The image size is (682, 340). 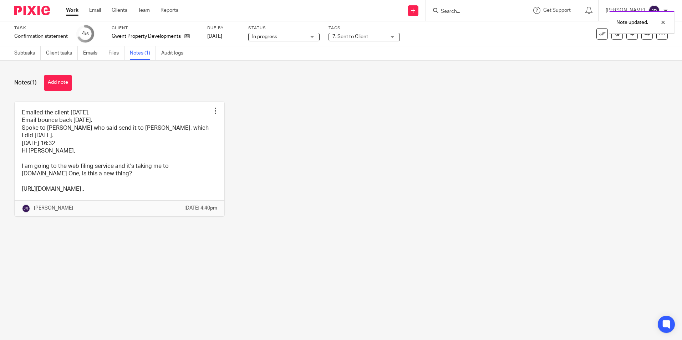 What do you see at coordinates (85, 34) in the screenshot?
I see `div: 4` at bounding box center [85, 34].